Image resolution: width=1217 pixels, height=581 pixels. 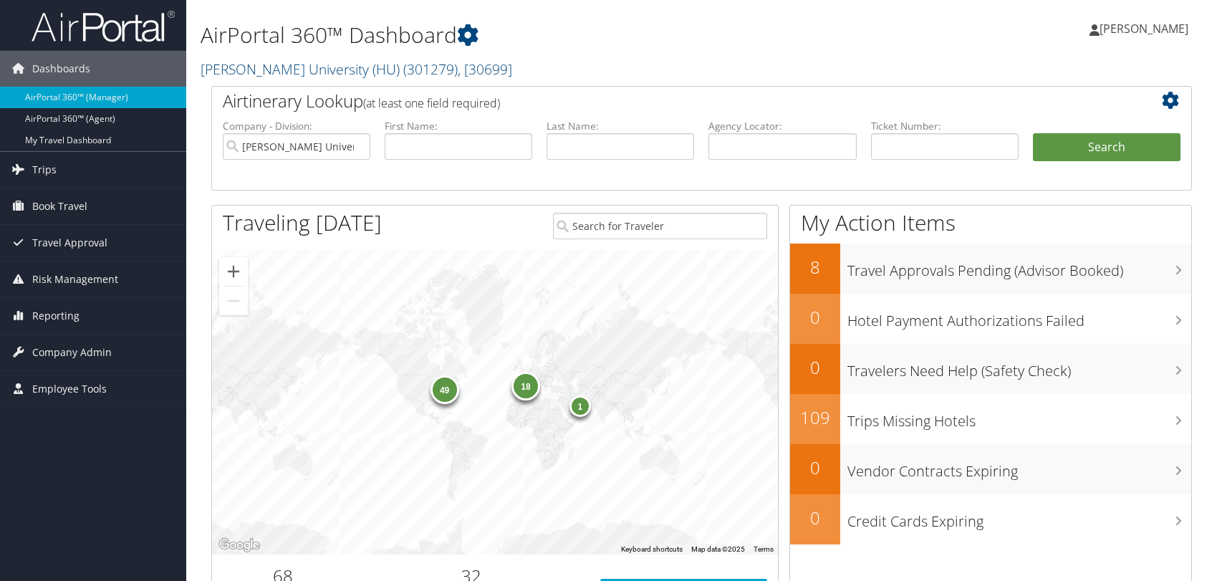 What do you see at coordinates (991, 269) in the screenshot?
I see `a: 8Travel Approvals Pending (Advisor Booked)` at bounding box center [991, 269].